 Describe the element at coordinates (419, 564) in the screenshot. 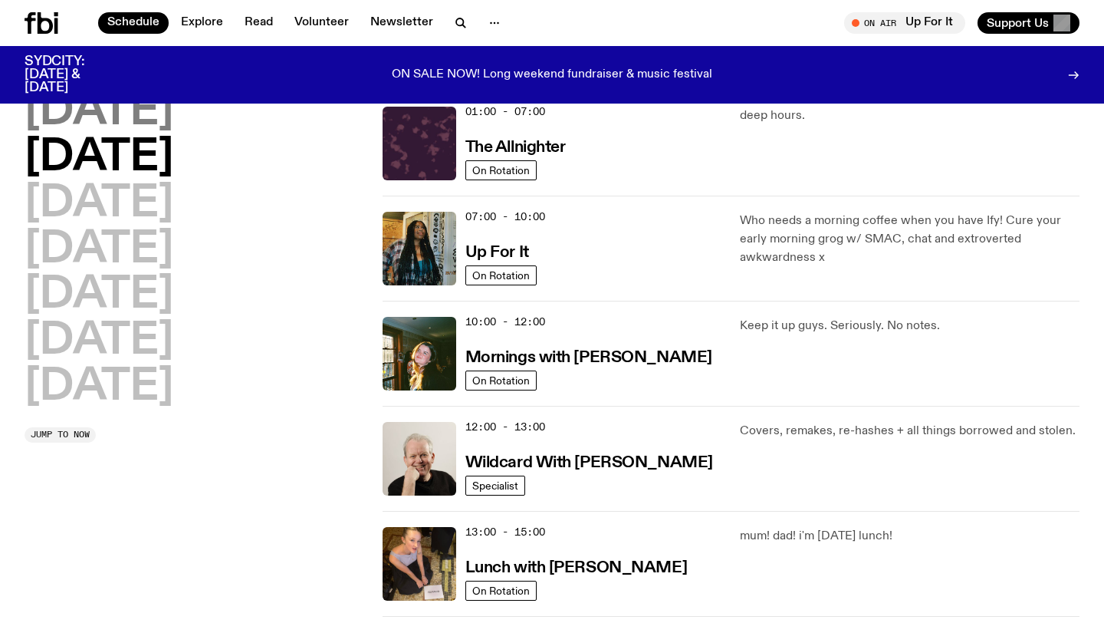

I see `a: SLC lunch cover` at that location.